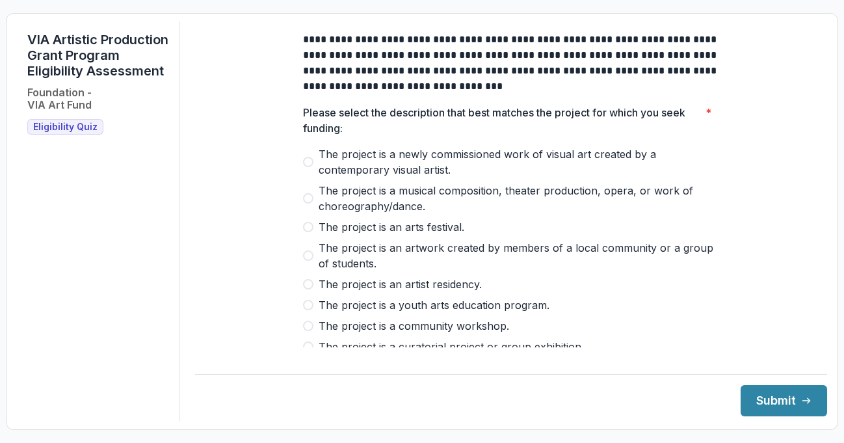  Describe the element at coordinates (98, 55) in the screenshot. I see `h1: VIA Artistic Production Grant Program Eligibility Assessment` at that location.